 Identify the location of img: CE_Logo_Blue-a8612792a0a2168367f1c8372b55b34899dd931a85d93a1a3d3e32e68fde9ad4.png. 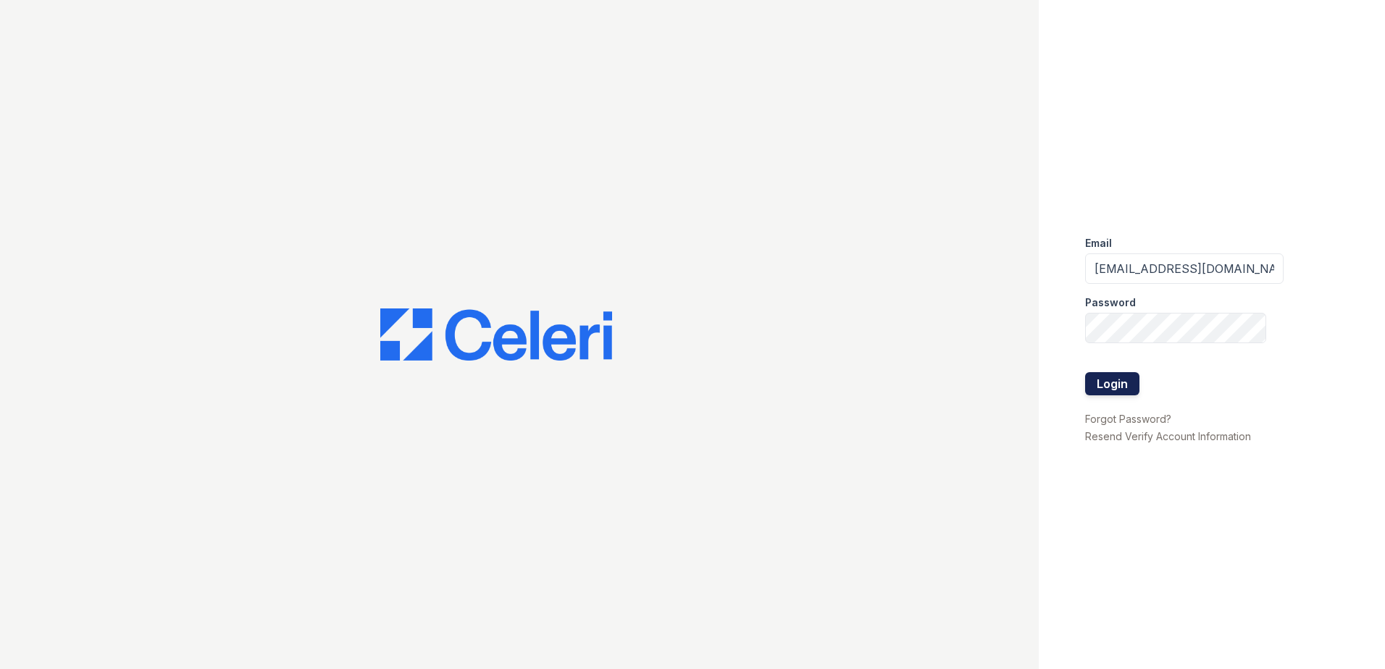
(496, 335).